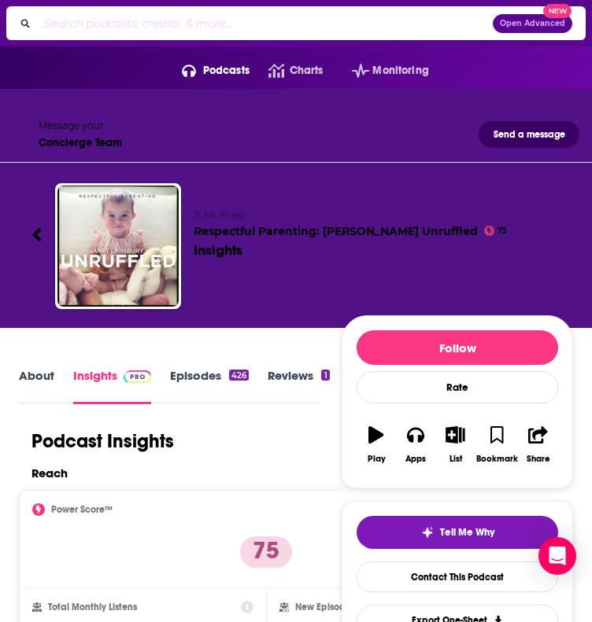 The width and height of the screenshot is (592, 622). I want to click on div: Open Intercom Messenger, so click(557, 556).